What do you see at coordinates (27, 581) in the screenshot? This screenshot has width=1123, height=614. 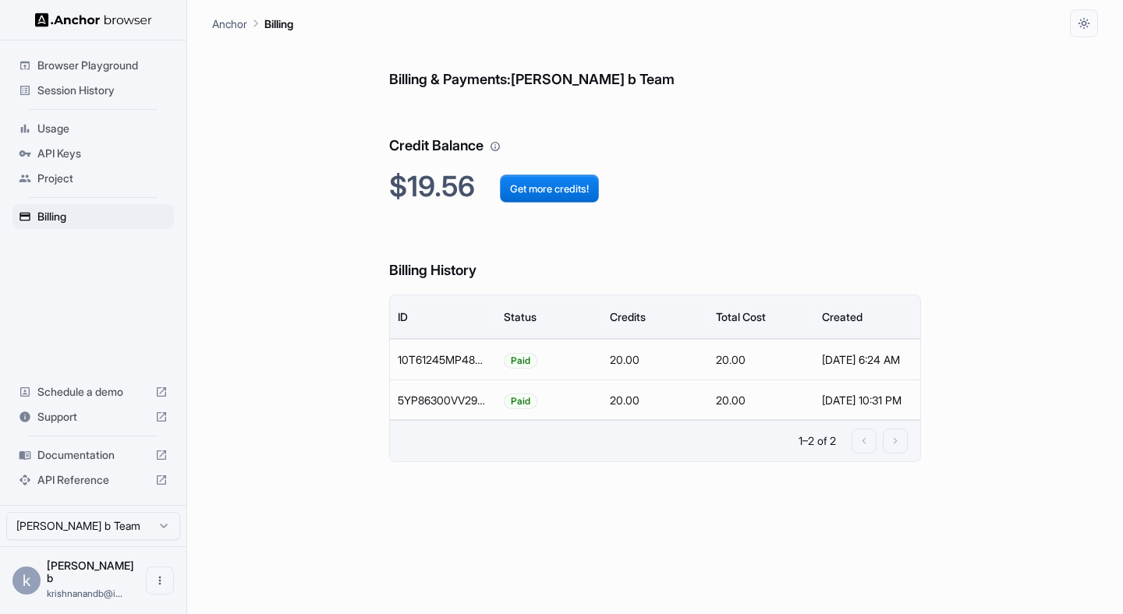 I see `div: k` at bounding box center [27, 581].